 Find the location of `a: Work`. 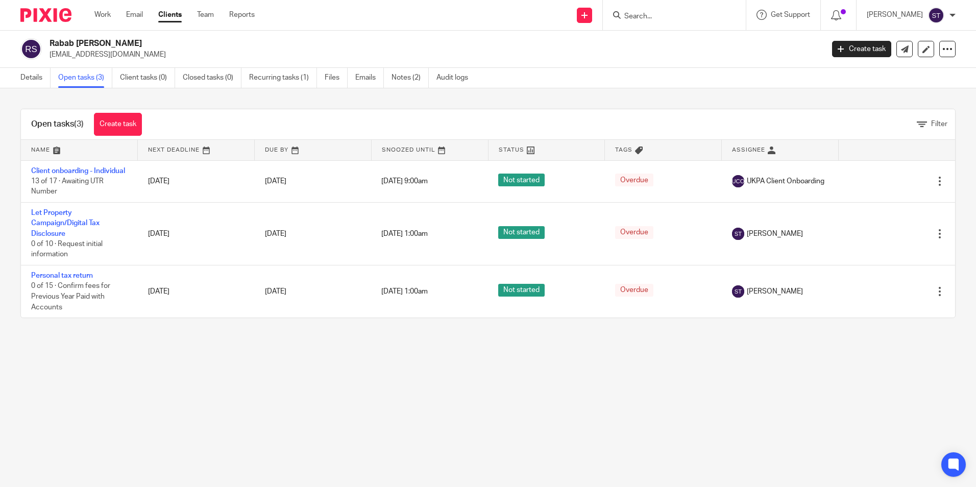

a: Work is located at coordinates (103, 15).